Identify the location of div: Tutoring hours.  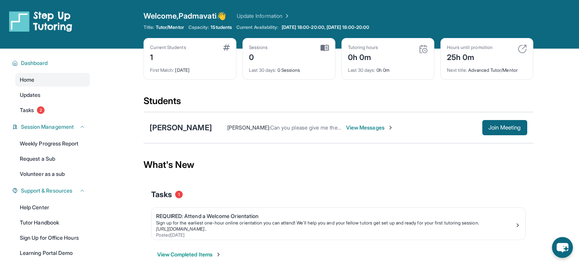
(363, 48).